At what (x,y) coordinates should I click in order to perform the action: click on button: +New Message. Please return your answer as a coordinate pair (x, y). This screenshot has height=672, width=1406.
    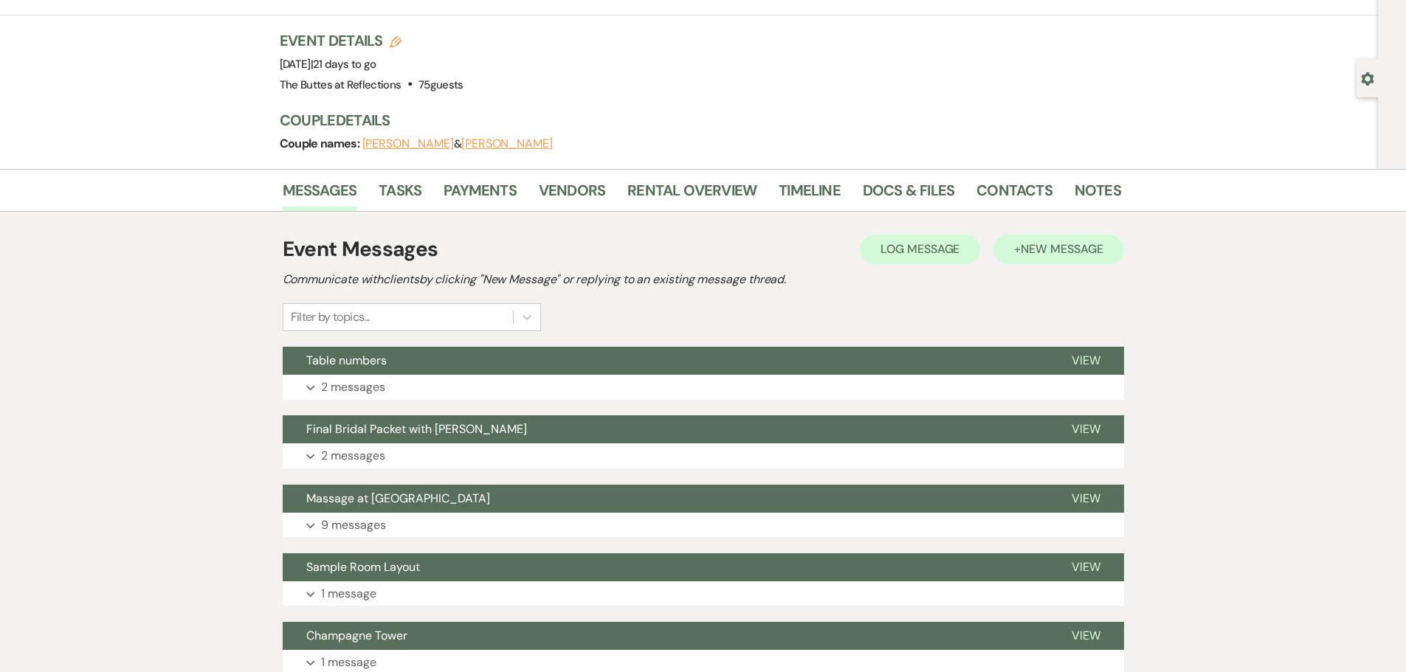
    Looking at the image, I should click on (1058, 249).